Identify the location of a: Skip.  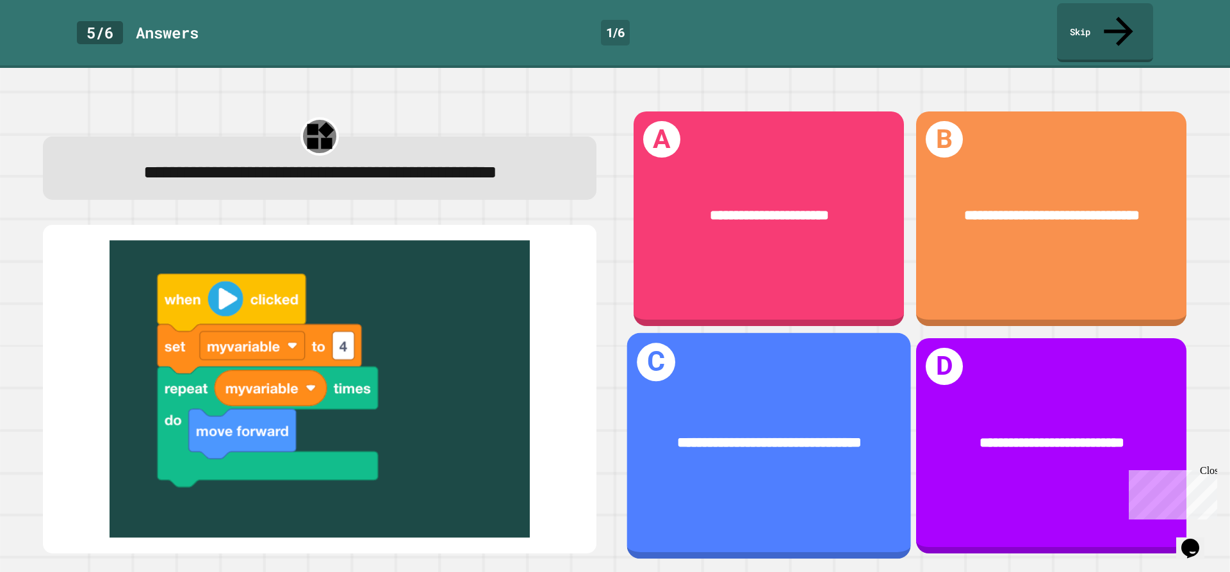
(1105, 33).